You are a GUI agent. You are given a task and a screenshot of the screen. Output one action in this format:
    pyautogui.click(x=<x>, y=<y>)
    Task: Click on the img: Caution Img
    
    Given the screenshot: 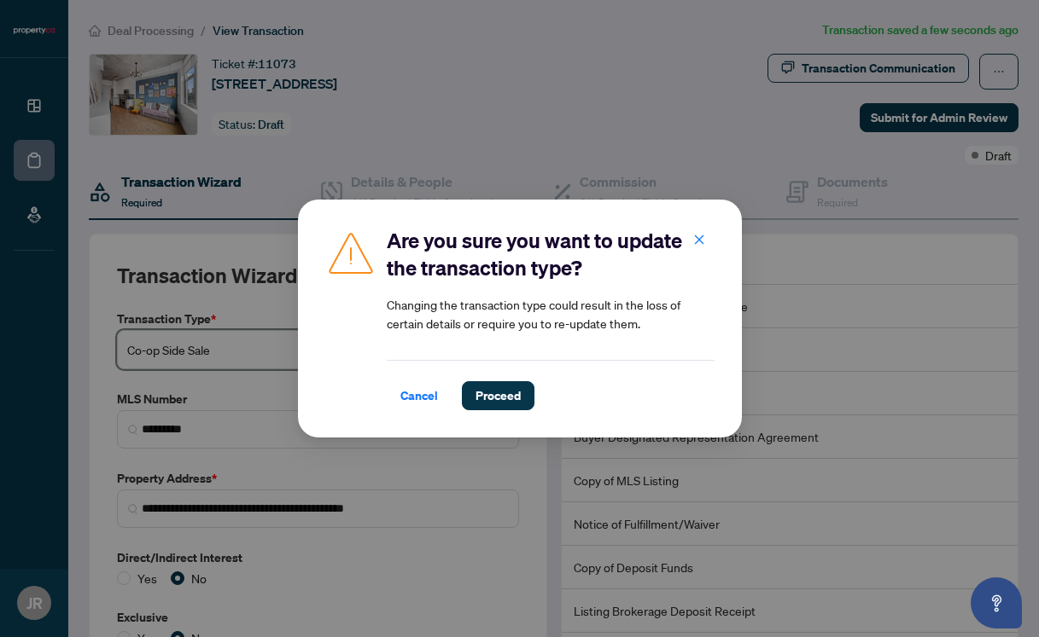 What is the action you would take?
    pyautogui.click(x=351, y=253)
    